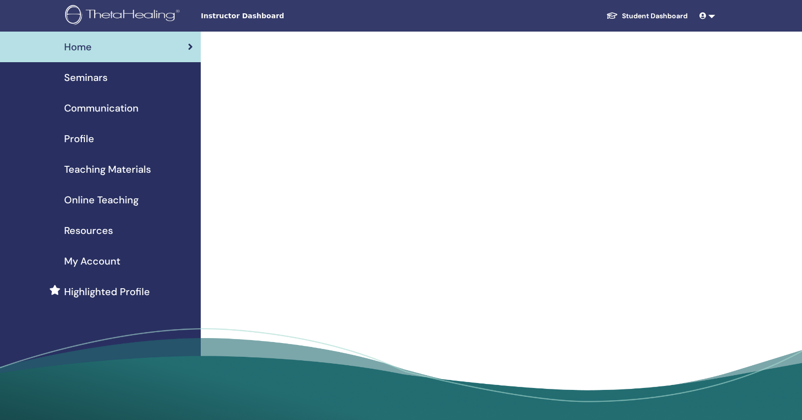 This screenshot has height=420, width=802. What do you see at coordinates (78, 47) in the screenshot?
I see `span: Home` at bounding box center [78, 47].